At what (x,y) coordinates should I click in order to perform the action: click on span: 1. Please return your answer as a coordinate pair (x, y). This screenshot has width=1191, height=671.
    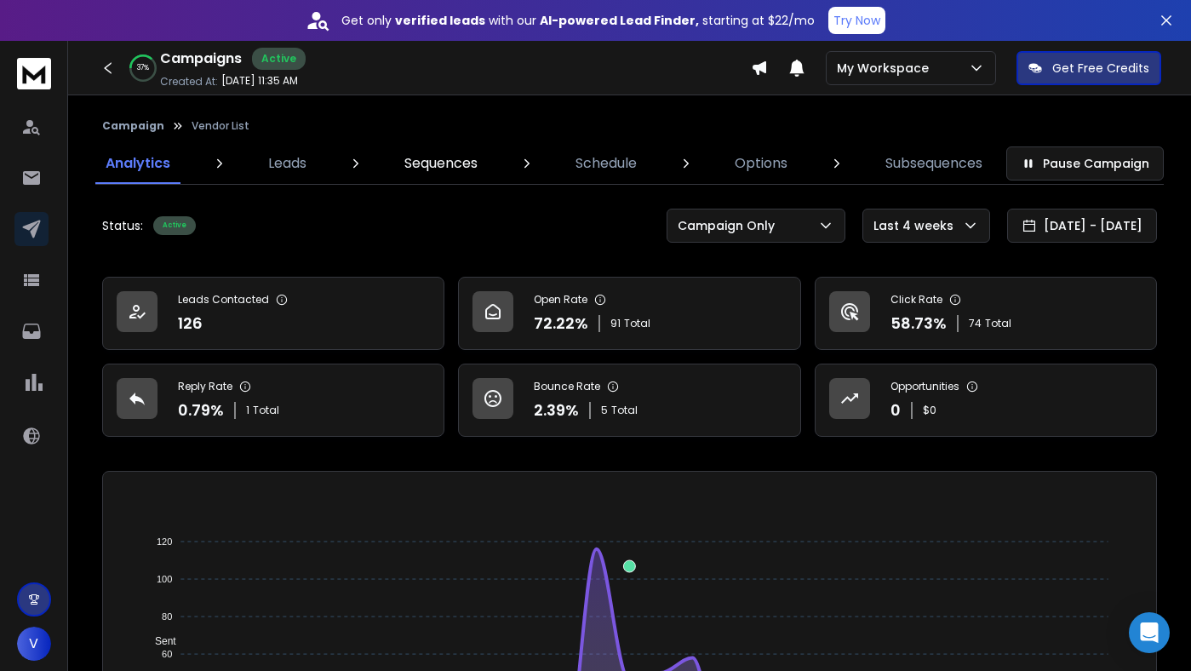
    Looking at the image, I should click on (248, 410).